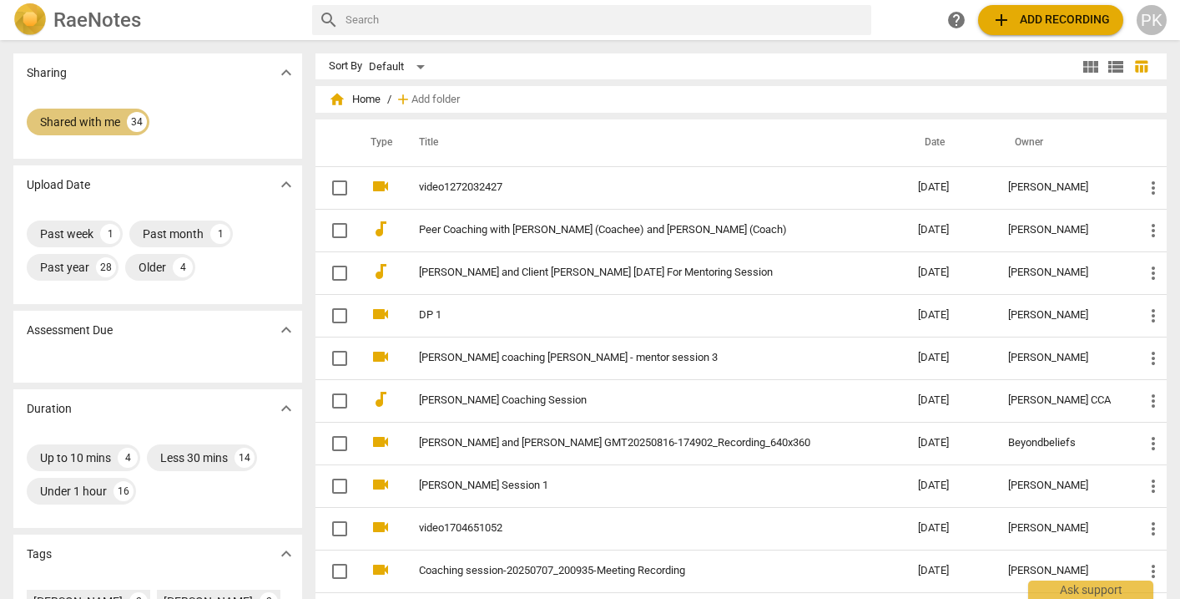  What do you see at coordinates (337, 99) in the screenshot?
I see `span: home` at bounding box center [337, 99].